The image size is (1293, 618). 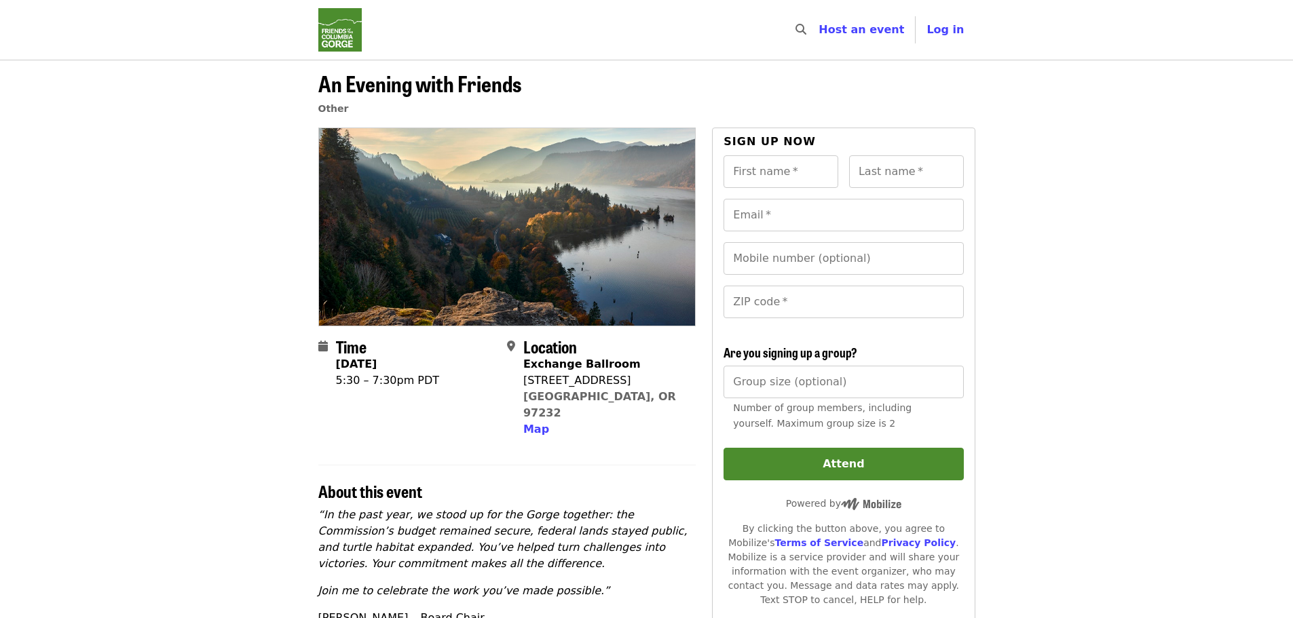 I want to click on strong: Exchange Ballroom, so click(x=582, y=364).